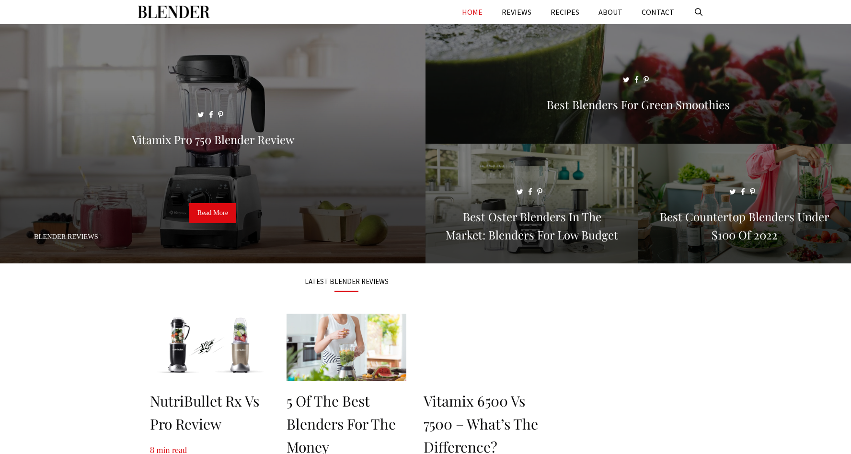  Describe the element at coordinates (346, 347) in the screenshot. I see `img: 5 of the Best Blenders for the Money` at that location.